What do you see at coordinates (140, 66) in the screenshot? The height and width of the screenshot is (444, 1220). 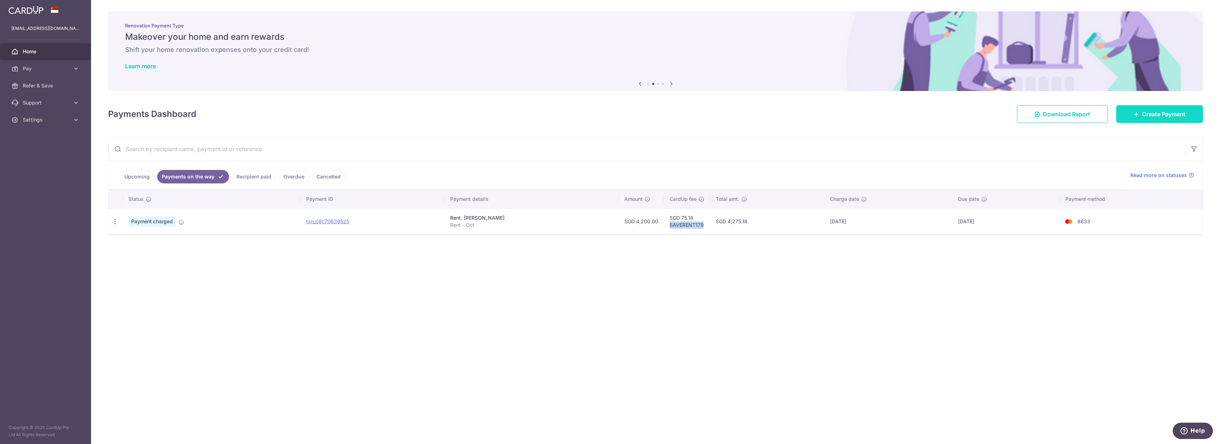 I see `a: Learn more` at bounding box center [140, 66].